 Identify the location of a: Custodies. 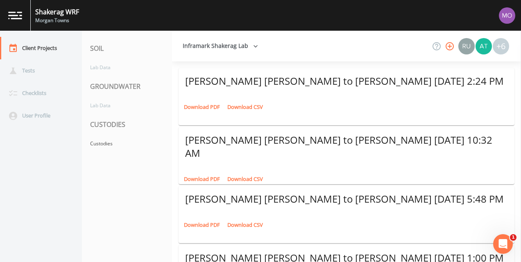
(123, 143).